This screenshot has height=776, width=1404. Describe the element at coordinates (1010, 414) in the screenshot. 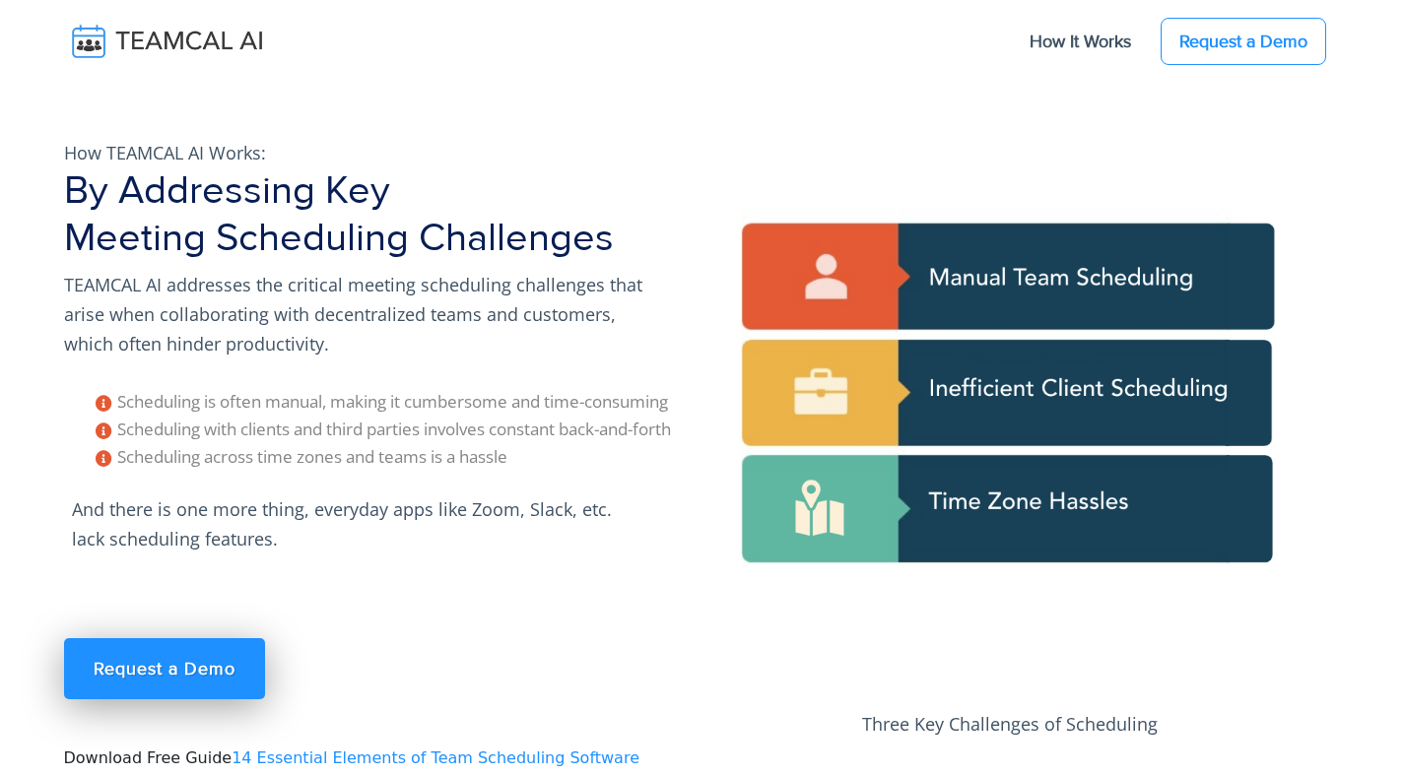

I see `img: pic` at that location.